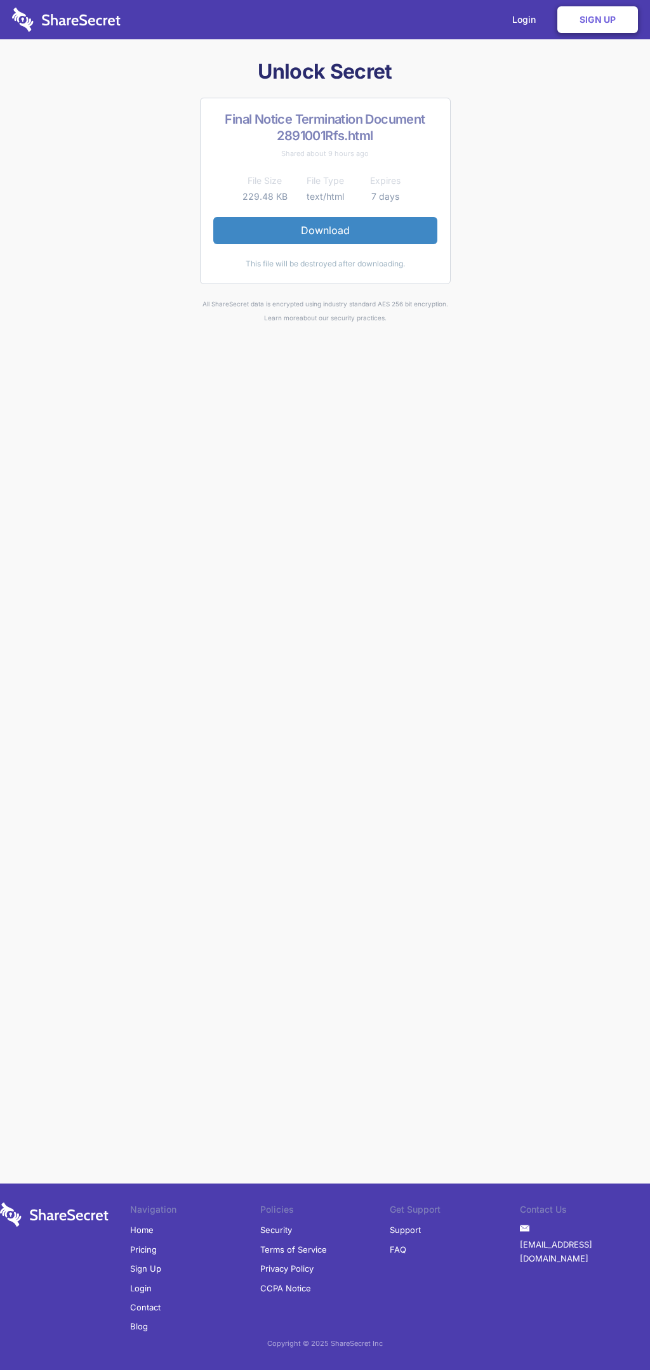  I want to click on li: Policies, so click(325, 1212).